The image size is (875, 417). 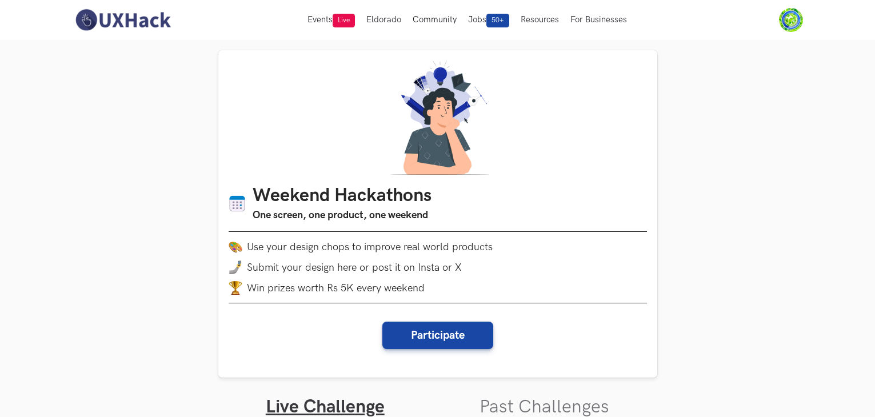 I want to click on button: Participate, so click(x=438, y=336).